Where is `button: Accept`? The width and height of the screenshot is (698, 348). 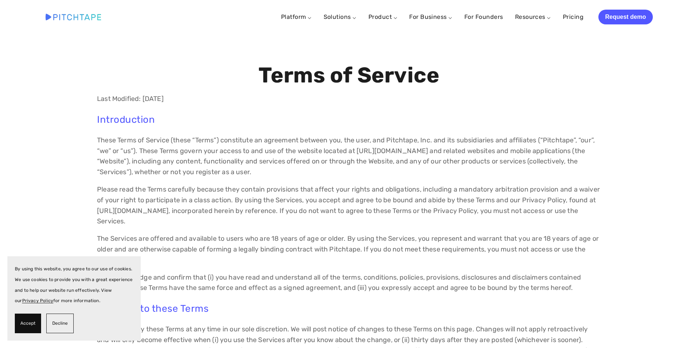
button: Accept is located at coordinates (28, 324).